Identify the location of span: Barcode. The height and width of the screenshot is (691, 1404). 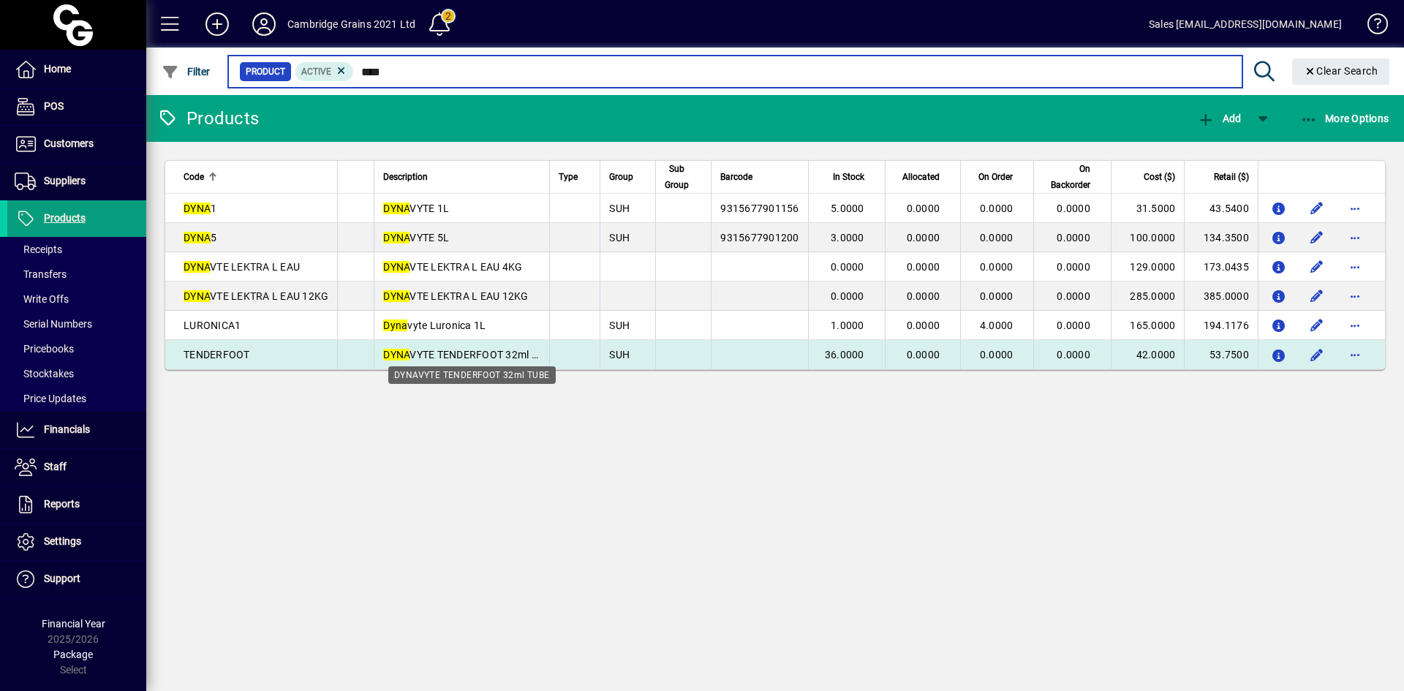
(736, 177).